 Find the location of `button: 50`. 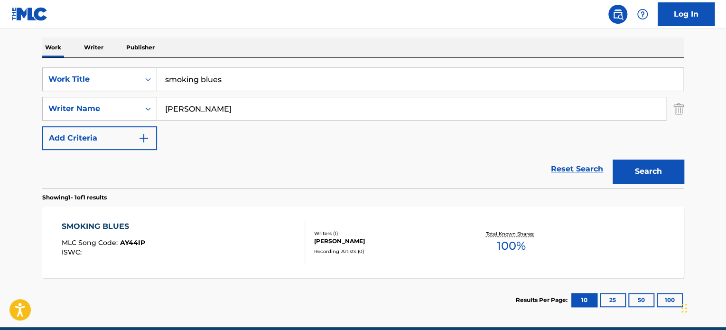

button: 50 is located at coordinates (641, 300).